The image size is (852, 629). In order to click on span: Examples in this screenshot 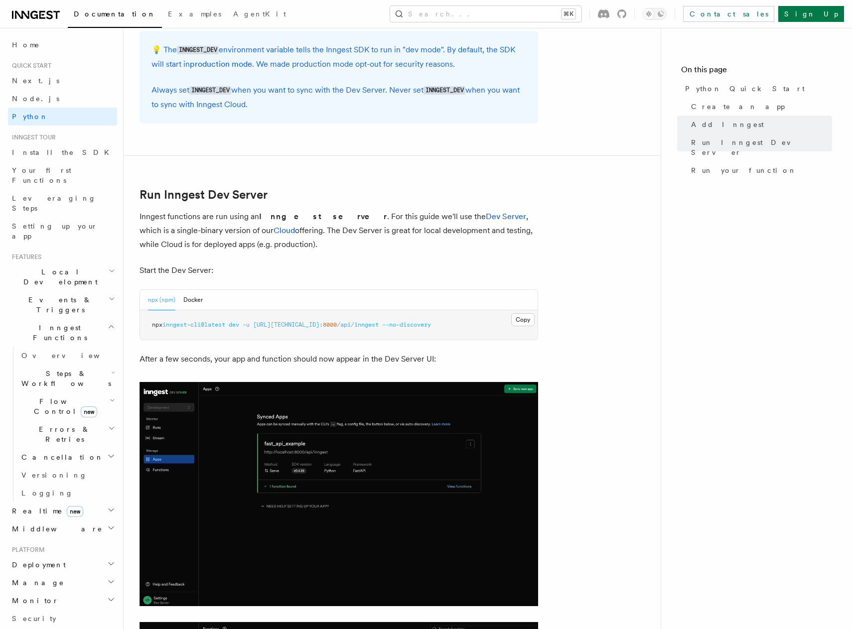, I will do `click(194, 14)`.